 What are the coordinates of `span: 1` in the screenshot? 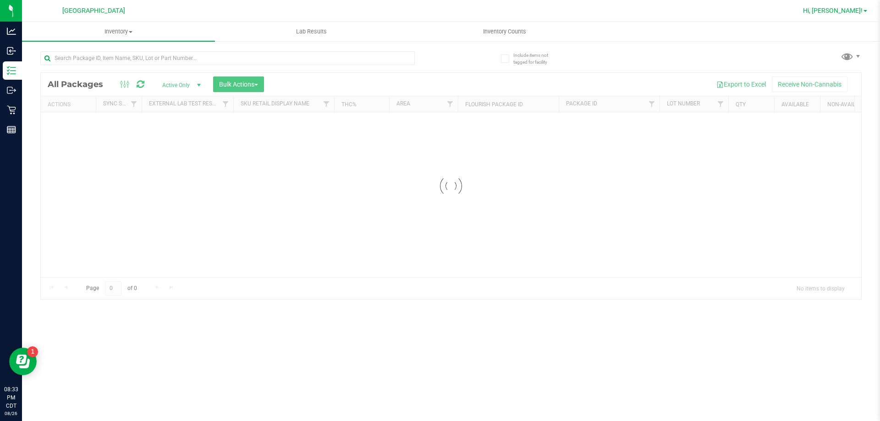 It's located at (5, 5).